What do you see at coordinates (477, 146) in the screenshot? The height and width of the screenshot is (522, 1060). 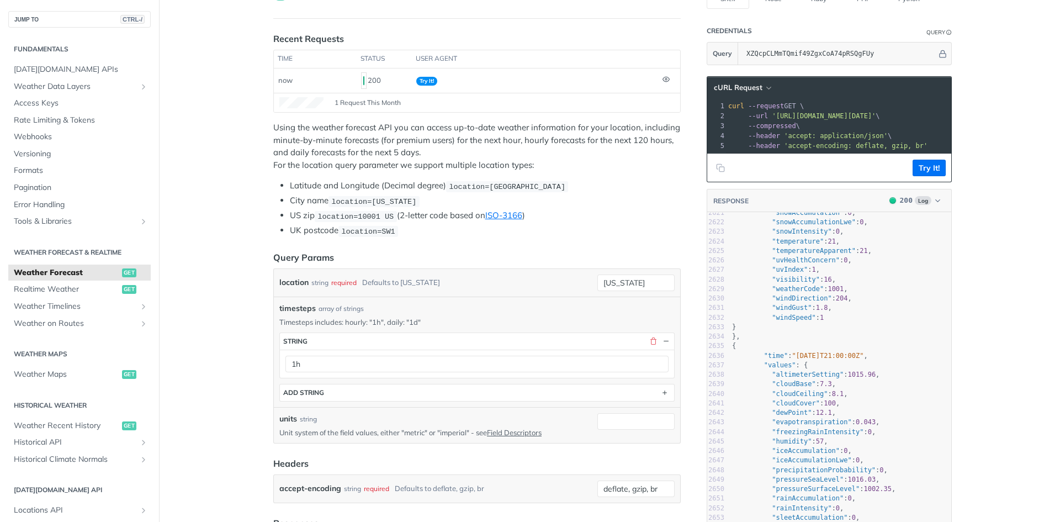 I see `p: Using the weather forecast API you can access up-to-date weather information for your location, i...` at bounding box center [477, 146].